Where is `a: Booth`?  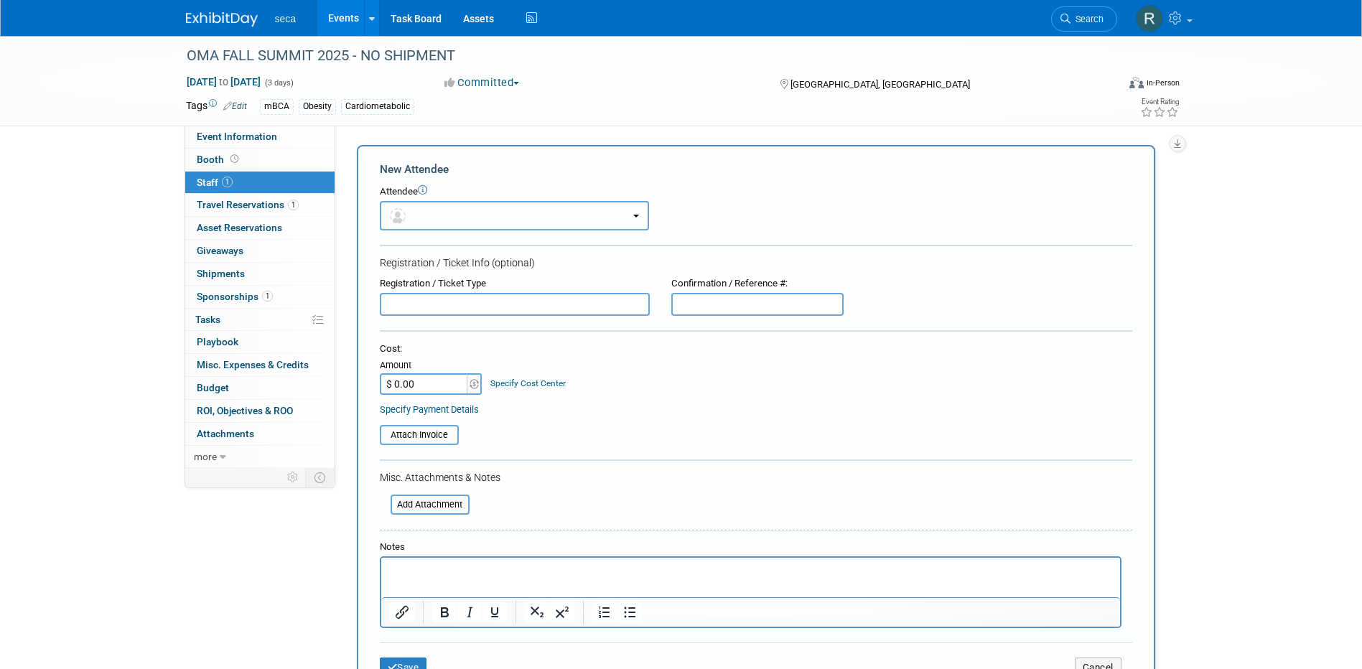 a: Booth is located at coordinates (260, 159).